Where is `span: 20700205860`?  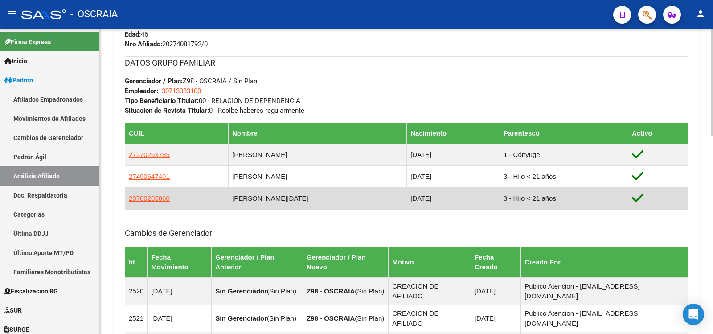 span: 20700205860 is located at coordinates (149, 198).